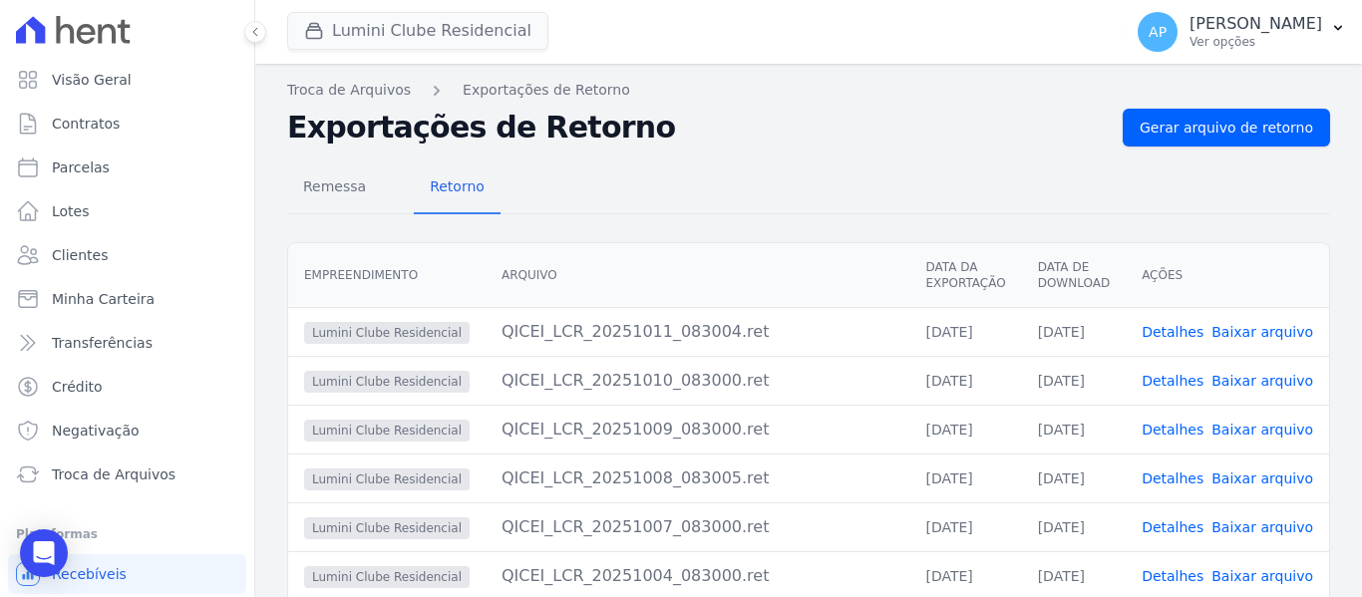 The height and width of the screenshot is (597, 1362). I want to click on div: QICEI_LCR_20251010_083000.ret, so click(698, 381).